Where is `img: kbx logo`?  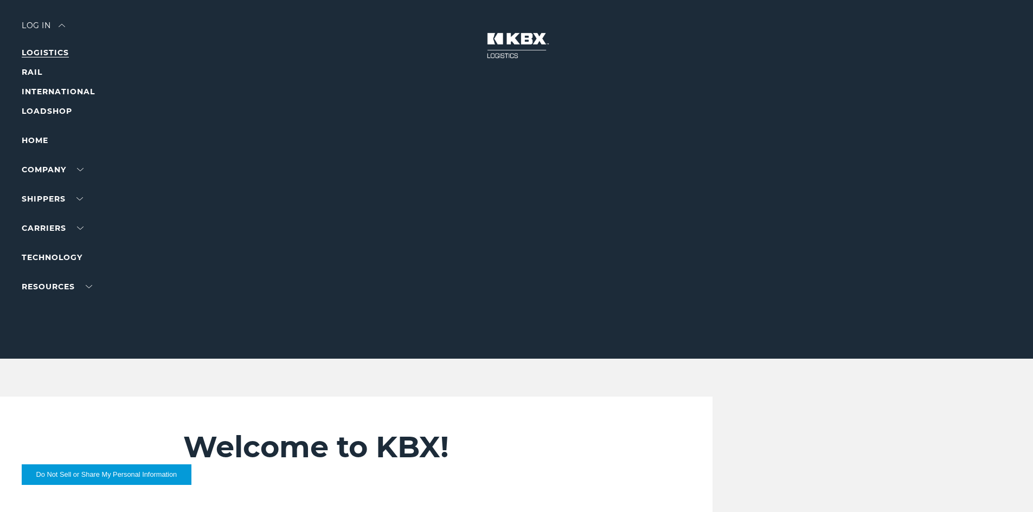 img: kbx logo is located at coordinates (517, 46).